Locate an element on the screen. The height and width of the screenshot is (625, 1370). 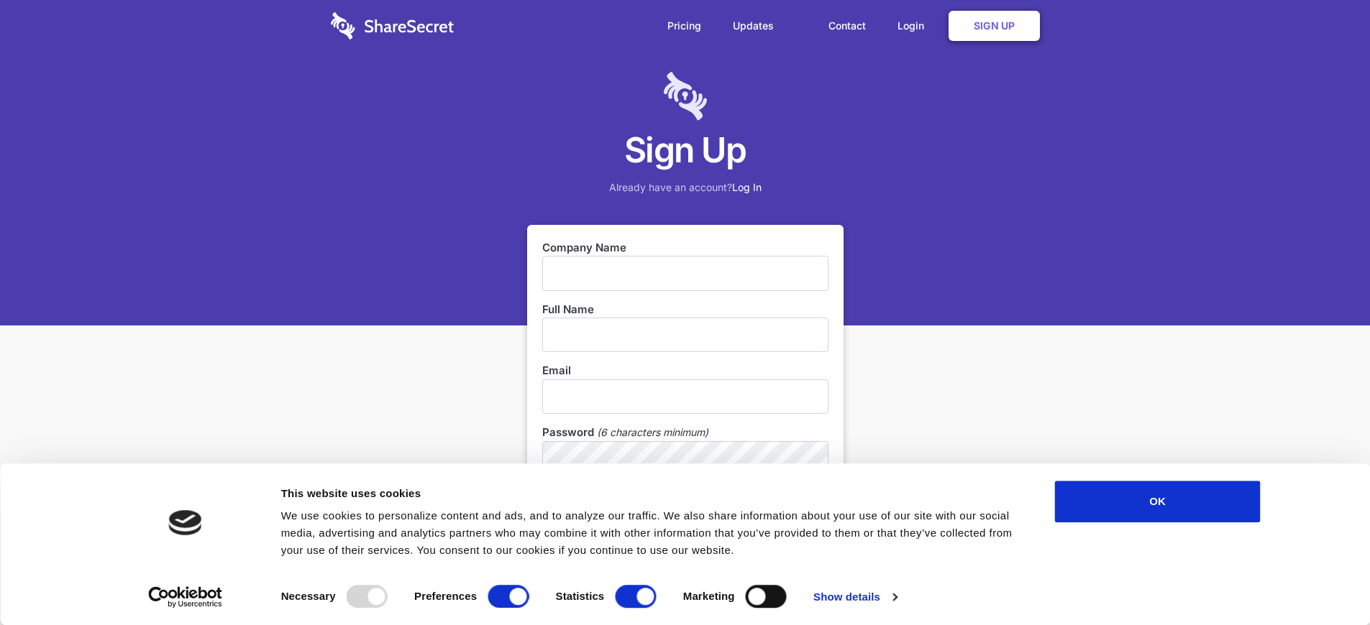
label: Full Name is located at coordinates (685, 310).